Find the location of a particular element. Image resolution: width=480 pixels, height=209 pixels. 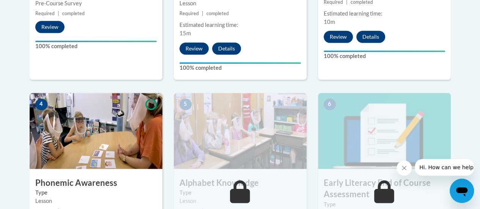

span: 6 is located at coordinates (329, 104).